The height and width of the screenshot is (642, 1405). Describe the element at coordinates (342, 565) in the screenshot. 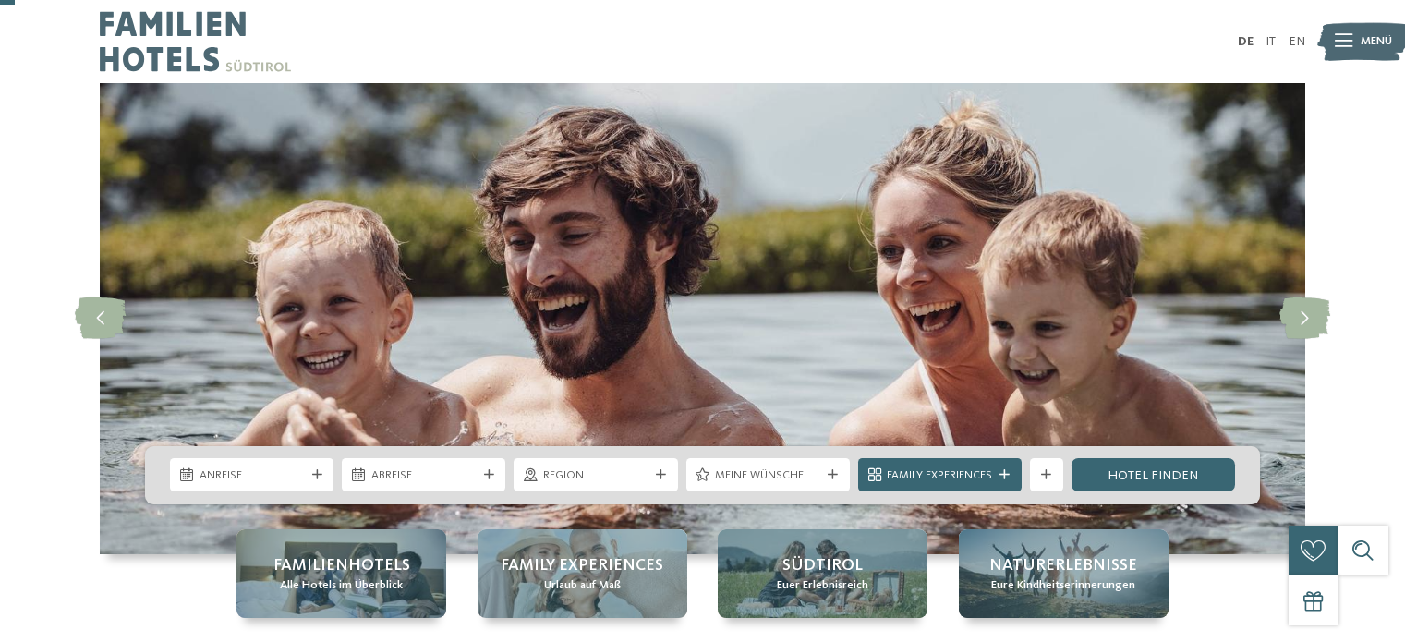

I see `span: Familienhotels` at that location.